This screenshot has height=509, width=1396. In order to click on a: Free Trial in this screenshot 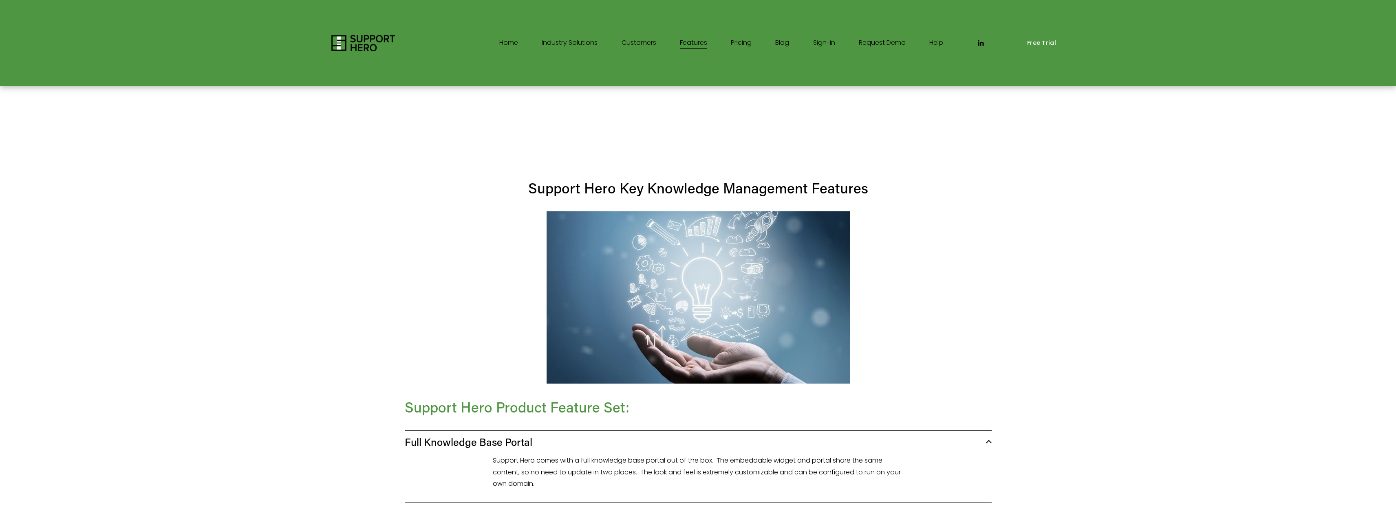, I will do `click(1041, 43)`.